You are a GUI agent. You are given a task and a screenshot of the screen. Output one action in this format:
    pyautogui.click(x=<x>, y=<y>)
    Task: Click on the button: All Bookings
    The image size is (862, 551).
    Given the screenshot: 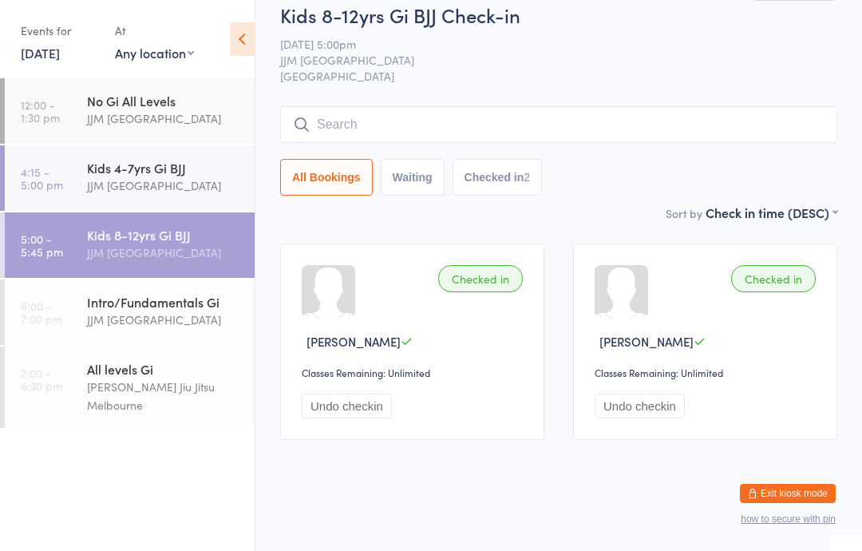 What is the action you would take?
    pyautogui.click(x=326, y=177)
    